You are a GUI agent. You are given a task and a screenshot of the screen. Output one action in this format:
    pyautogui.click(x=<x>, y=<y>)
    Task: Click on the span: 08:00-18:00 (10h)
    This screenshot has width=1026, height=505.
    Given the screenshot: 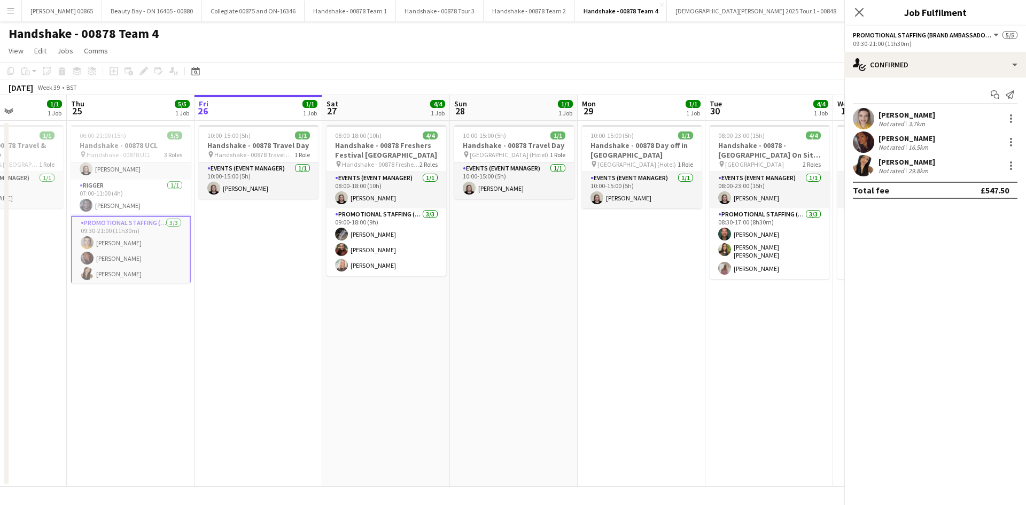 What is the action you would take?
    pyautogui.click(x=358, y=135)
    